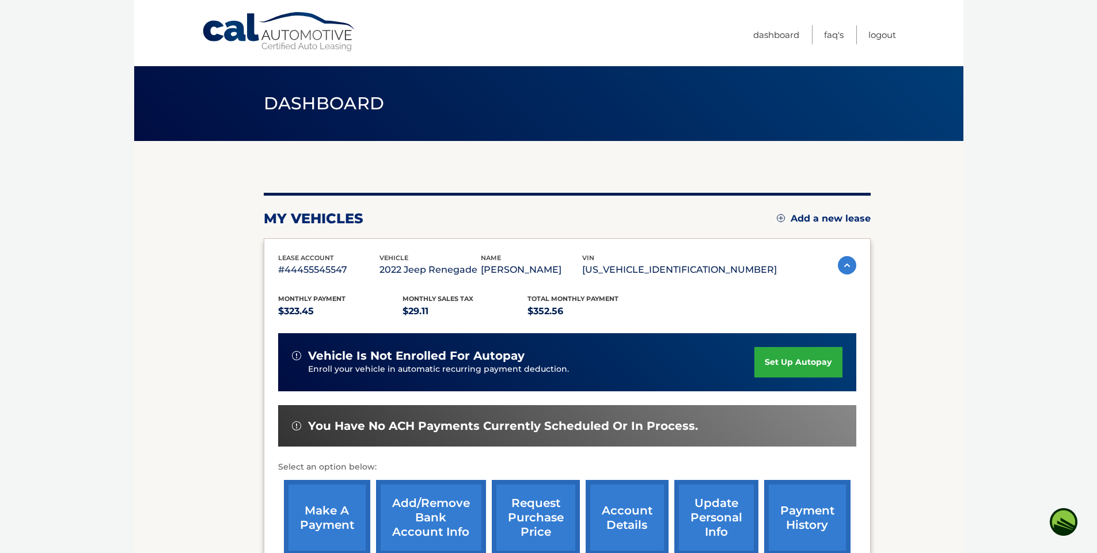 Image resolution: width=1097 pixels, height=553 pixels. Describe the element at coordinates (588, 258) in the screenshot. I see `span: vin` at that location.